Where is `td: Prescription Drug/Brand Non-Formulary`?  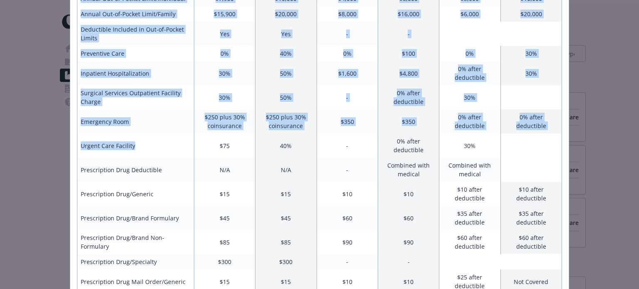 td: Prescription Drug/Brand Non-Formulary is located at coordinates (136, 242).